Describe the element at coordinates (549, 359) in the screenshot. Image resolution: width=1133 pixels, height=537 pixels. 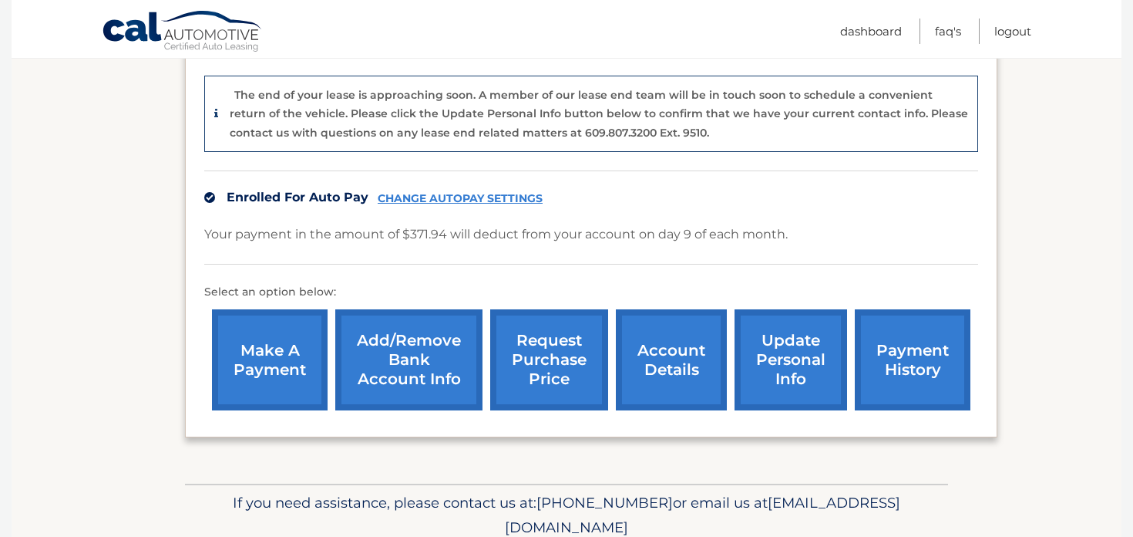
I see `a: request purchase price` at that location.